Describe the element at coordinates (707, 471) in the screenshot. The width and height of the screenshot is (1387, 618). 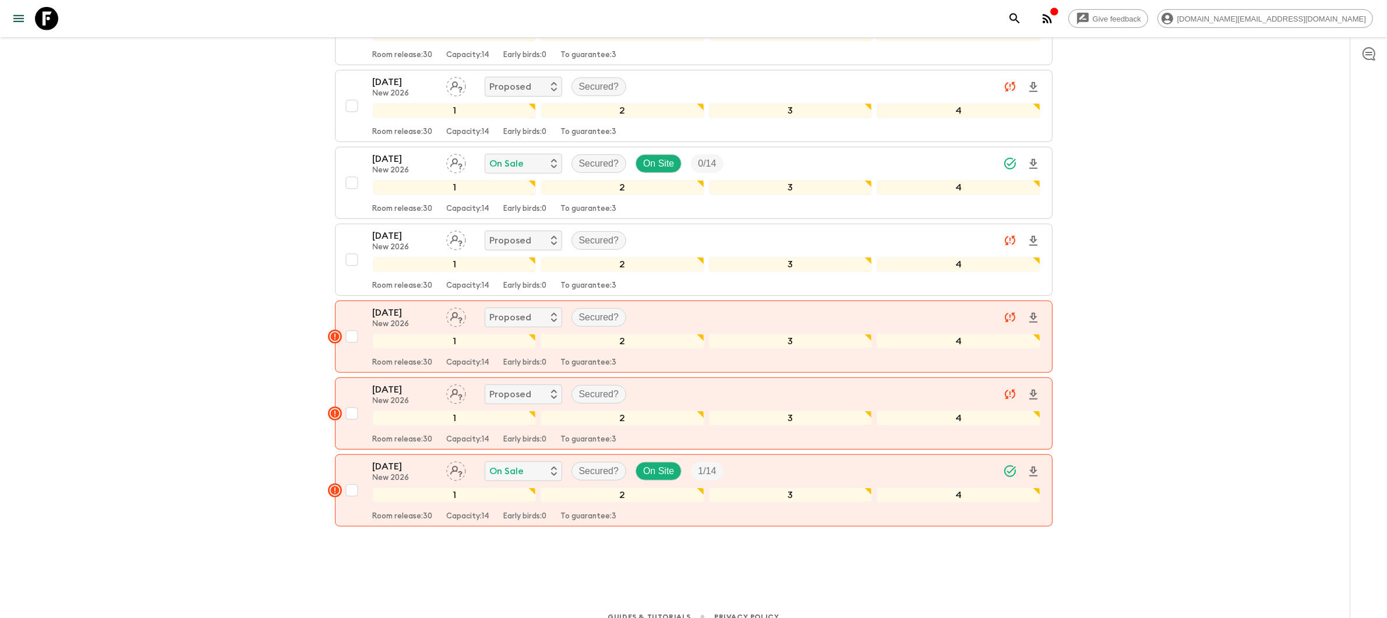
I see `p: 1 / 14` at that location.